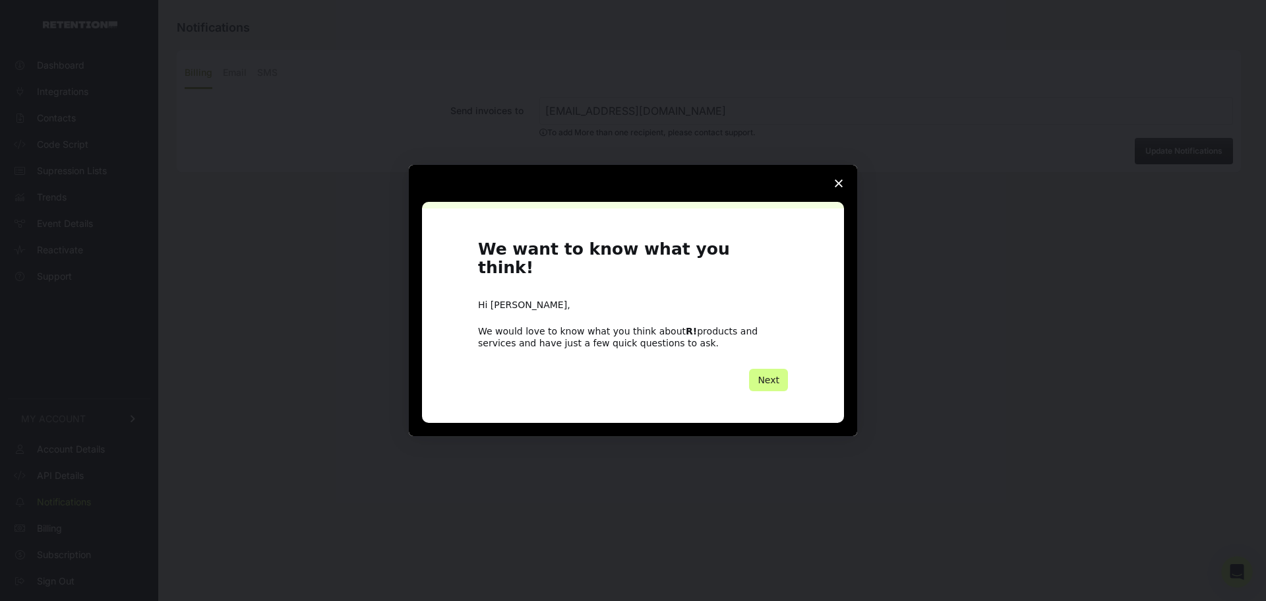 This screenshot has width=1266, height=601. I want to click on b: R!, so click(691, 331).